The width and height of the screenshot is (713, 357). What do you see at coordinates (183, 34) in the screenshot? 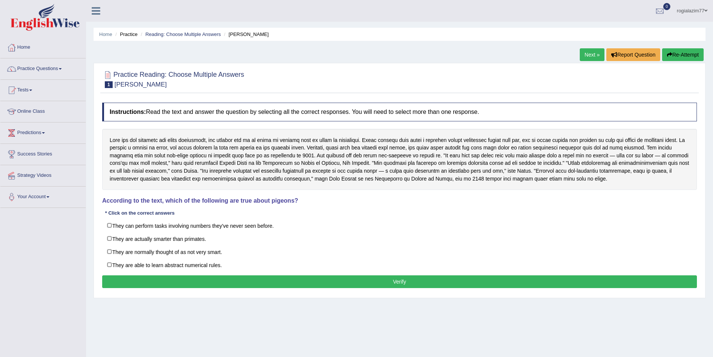
I see `a: Reading: Choose Multiple Answers` at bounding box center [183, 34].